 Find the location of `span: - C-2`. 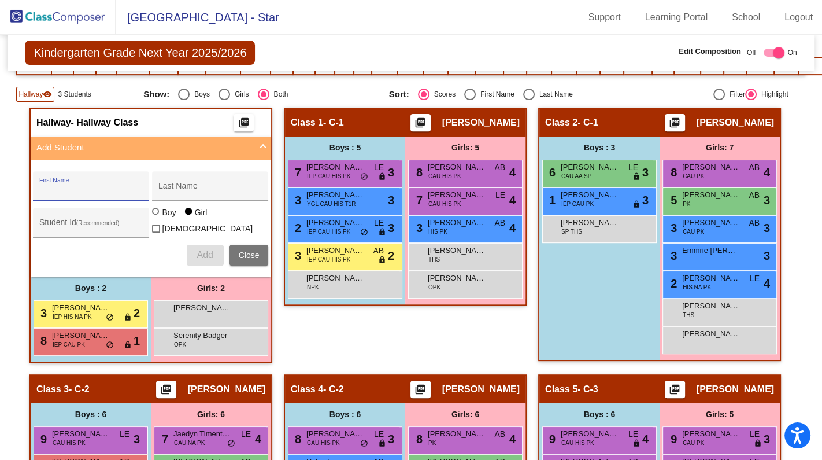

span: - C-2 is located at coordinates (79, 389).